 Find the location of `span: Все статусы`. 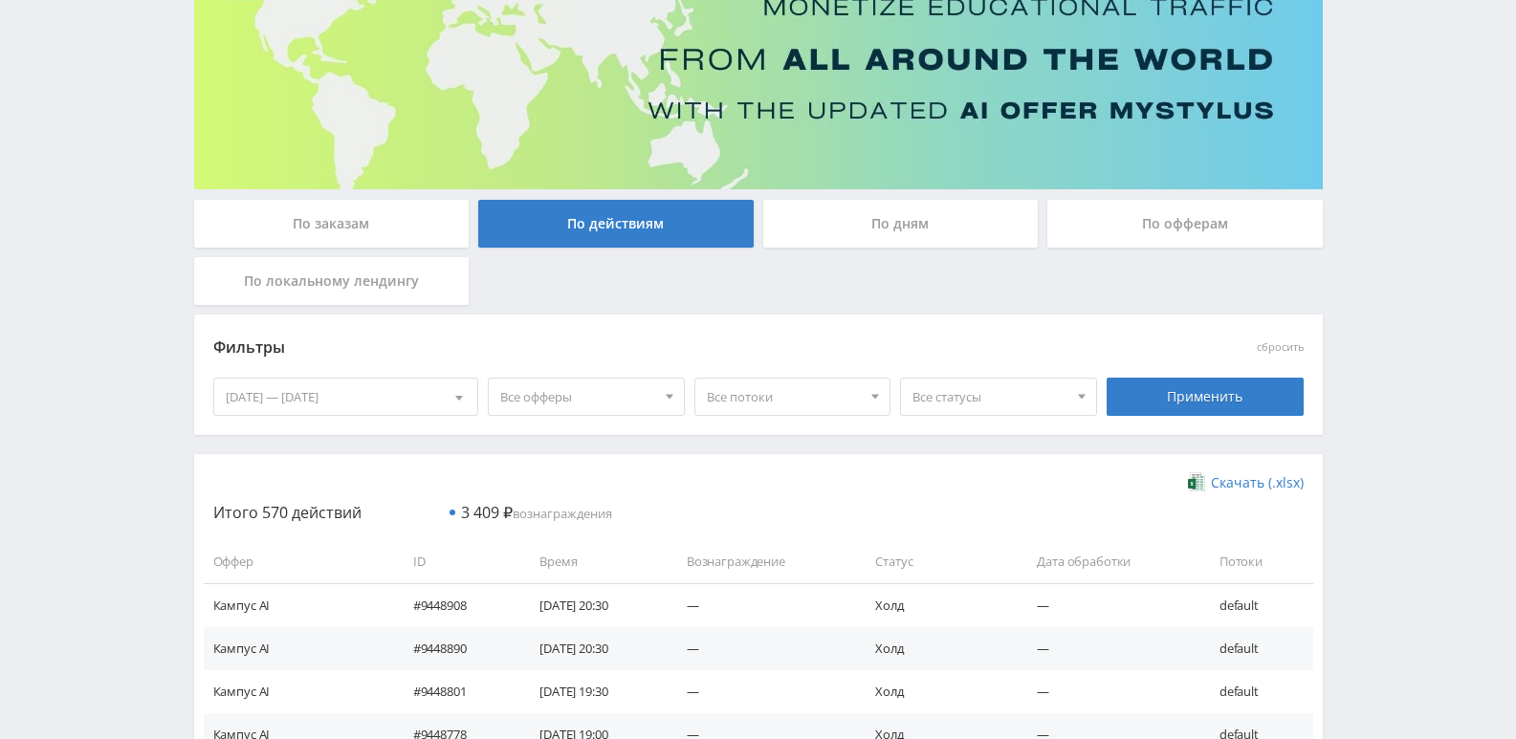

span: Все статусы is located at coordinates (990, 397).